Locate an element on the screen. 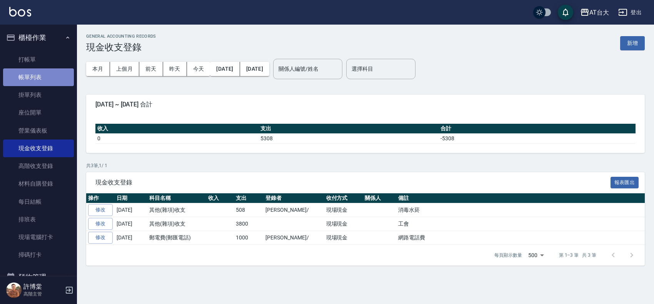 The width and height of the screenshot is (654, 304). a: 掛單列表 is located at coordinates (38, 95).